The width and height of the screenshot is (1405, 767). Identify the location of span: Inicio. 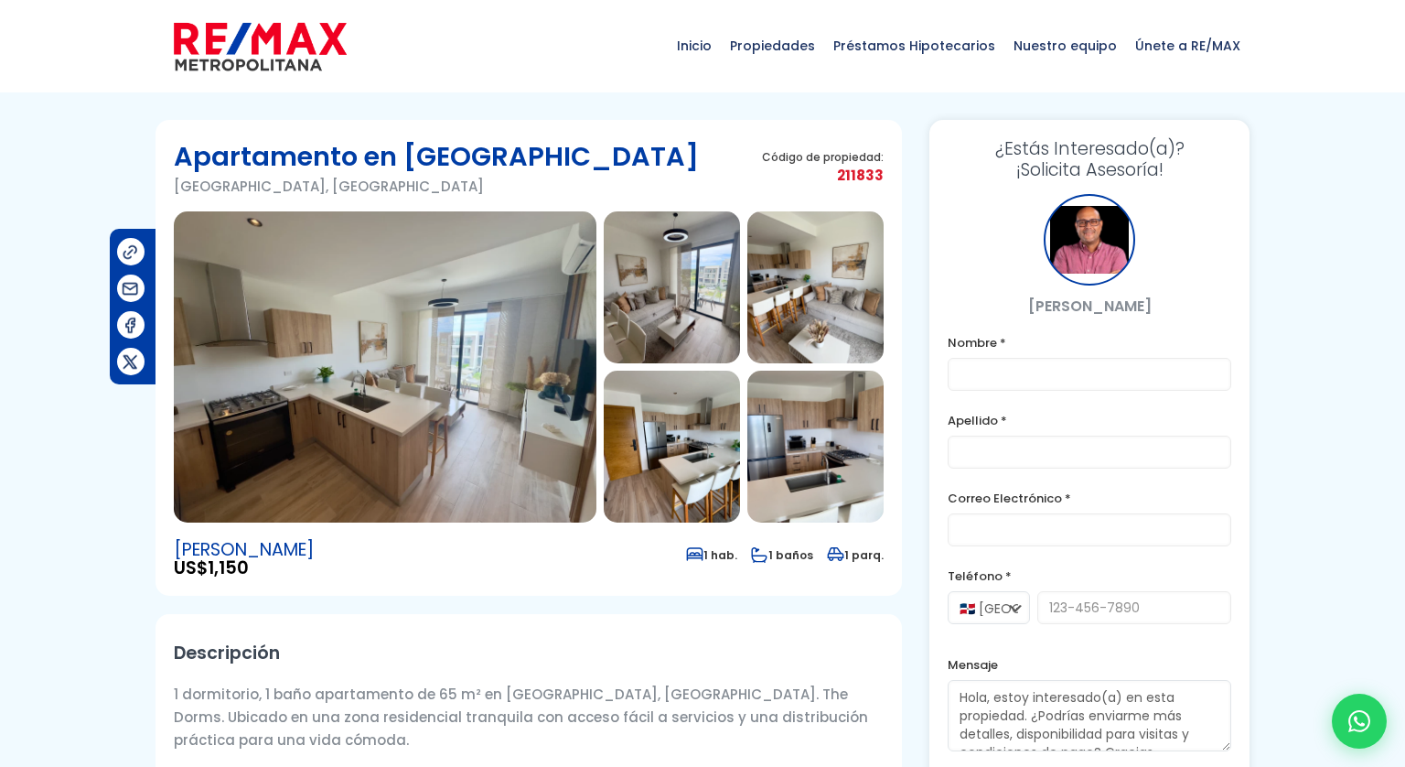
(694, 46).